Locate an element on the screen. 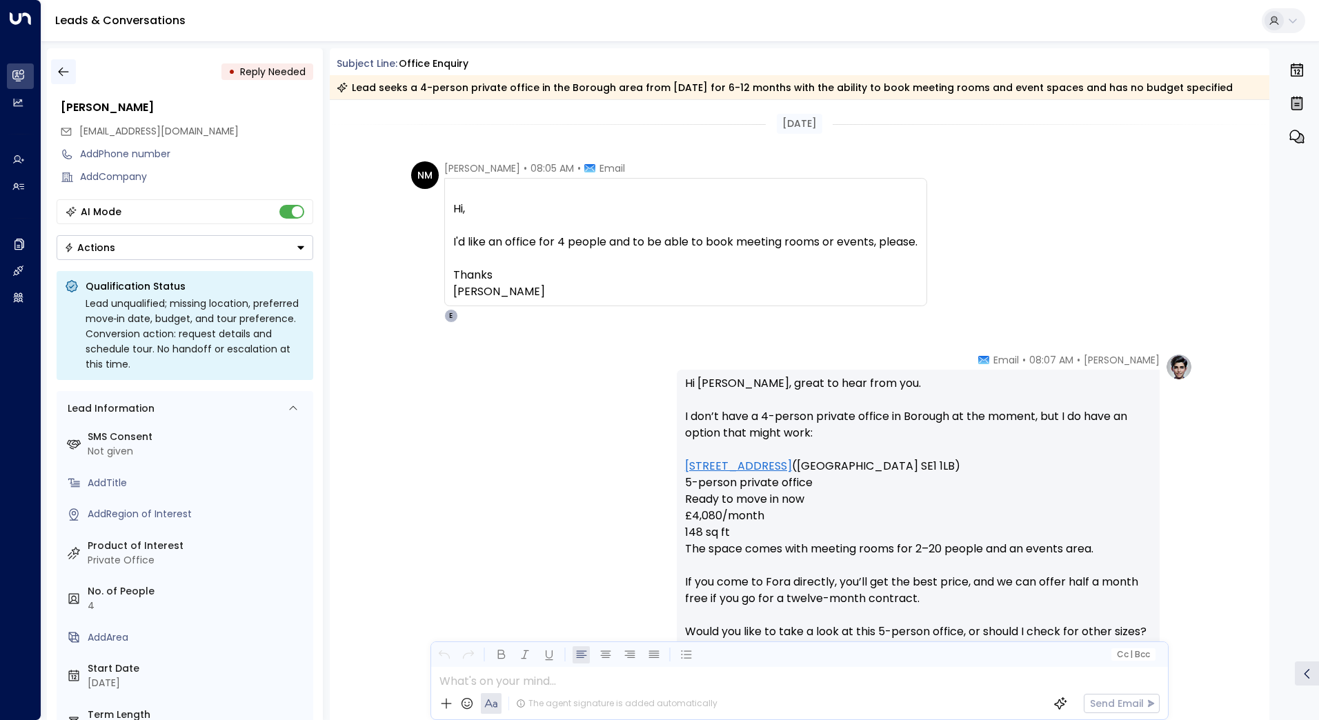 This screenshot has height=720, width=1319. div: NM is located at coordinates (425, 175).